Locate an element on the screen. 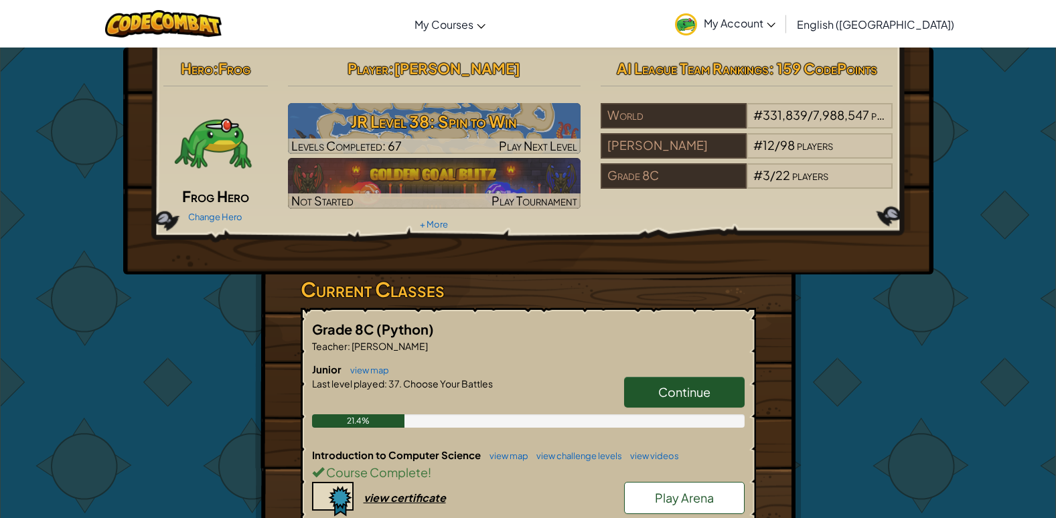 The width and height of the screenshot is (1056, 518). span: Levels Completed: 67 is located at coordinates (346, 145).